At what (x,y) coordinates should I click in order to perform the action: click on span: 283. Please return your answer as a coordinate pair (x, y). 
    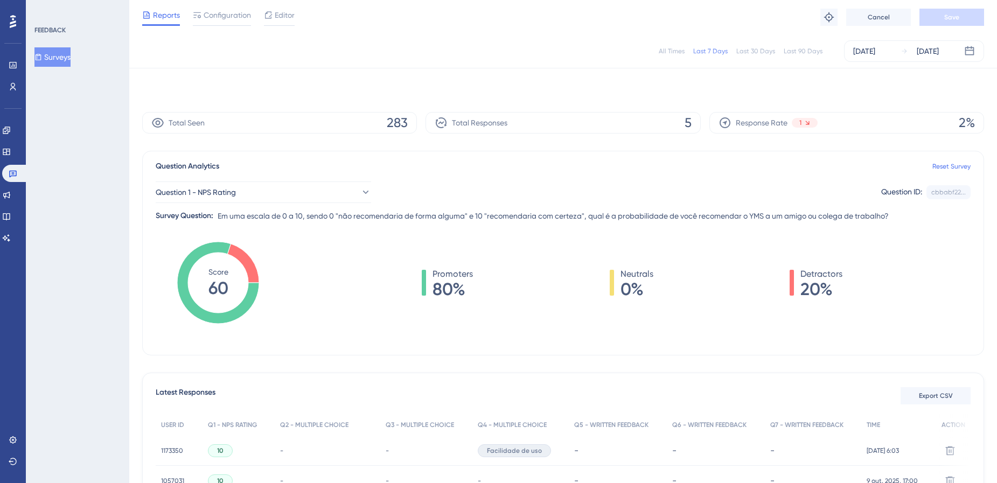
    Looking at the image, I should click on (397, 123).